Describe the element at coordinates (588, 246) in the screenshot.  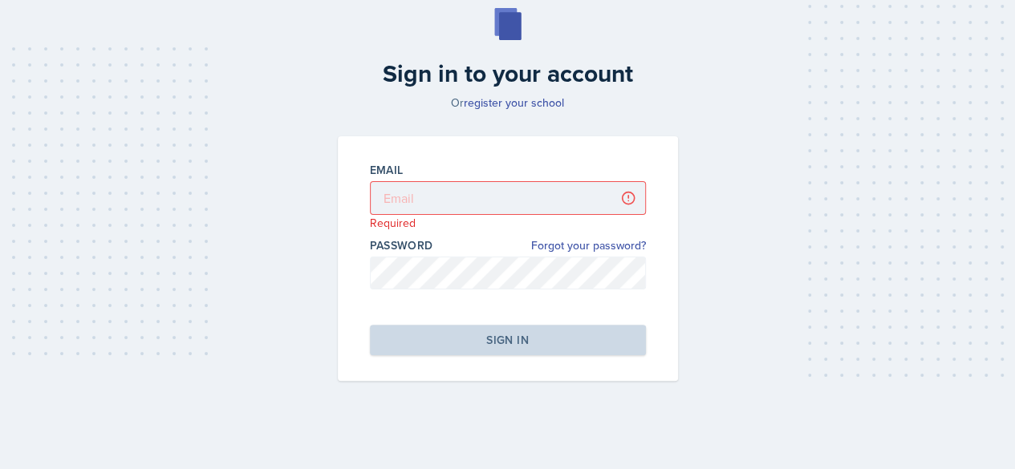
I see `a: Forgot your password?` at that location.